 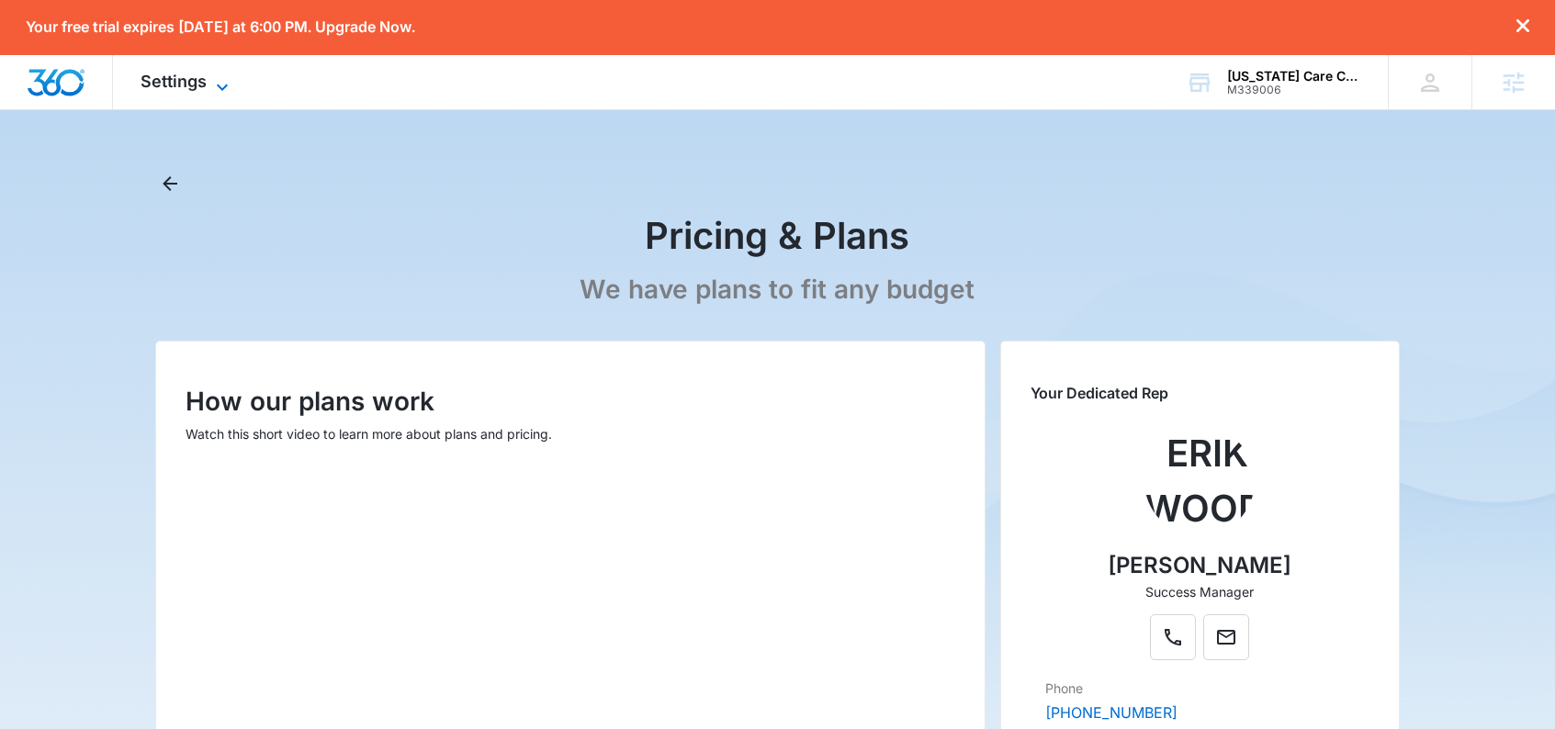 What do you see at coordinates (1173, 637) in the screenshot?
I see `a: Phone` at bounding box center [1173, 637].